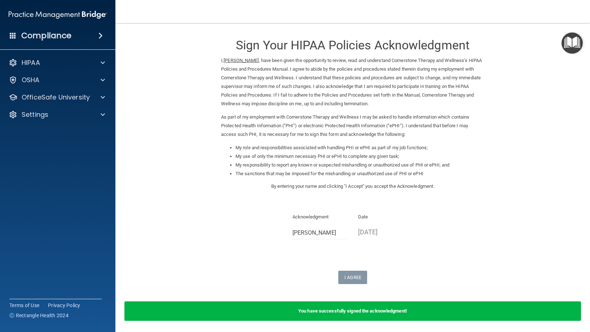 The height and width of the screenshot is (332, 590). What do you see at coordinates (31, 80) in the screenshot?
I see `p: OSHA` at bounding box center [31, 80].